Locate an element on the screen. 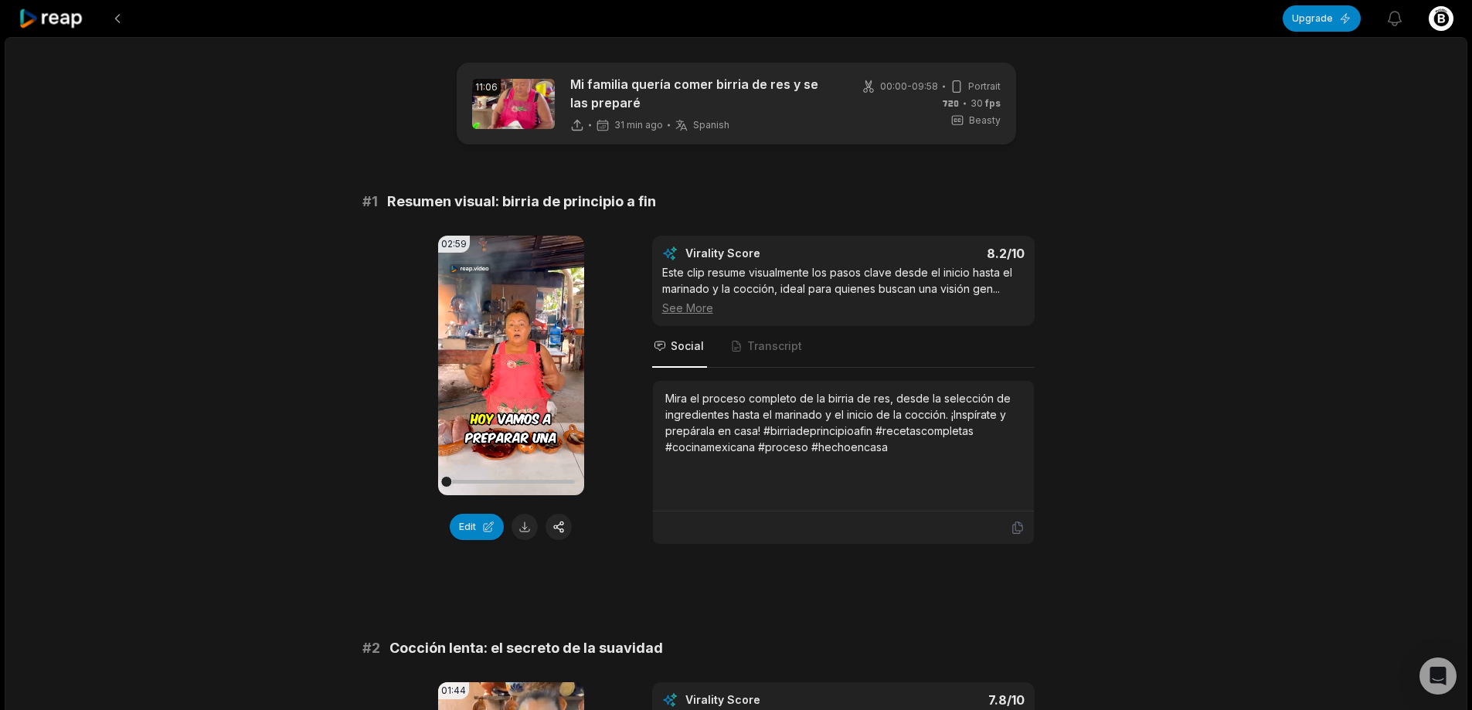  div: 7.8 /10 is located at coordinates (941, 700).